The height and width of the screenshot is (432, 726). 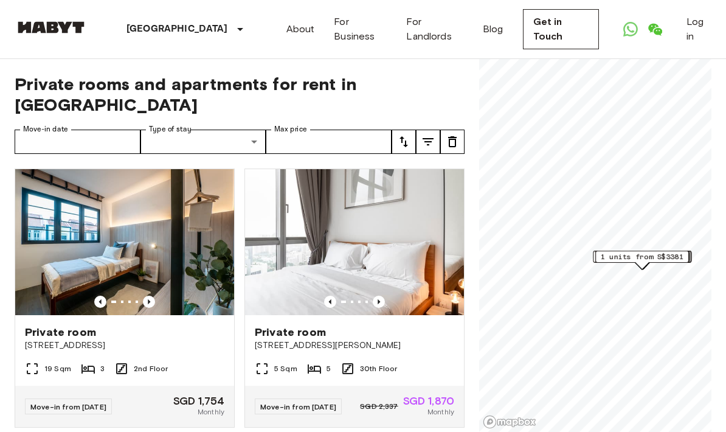 What do you see at coordinates (631, 29) in the screenshot?
I see `a: Open WhatsApp` at bounding box center [631, 29].